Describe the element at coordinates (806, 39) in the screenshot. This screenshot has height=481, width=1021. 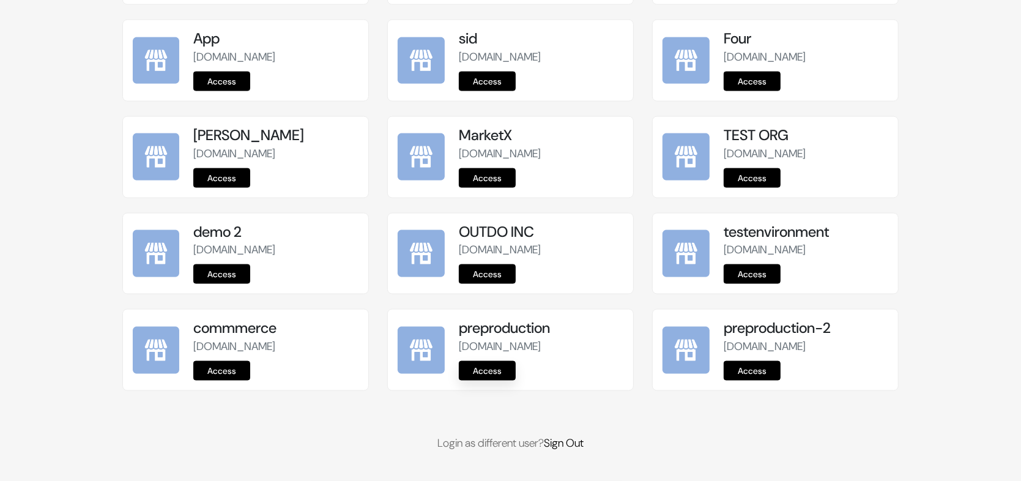
I see `h5: Four` at that location.